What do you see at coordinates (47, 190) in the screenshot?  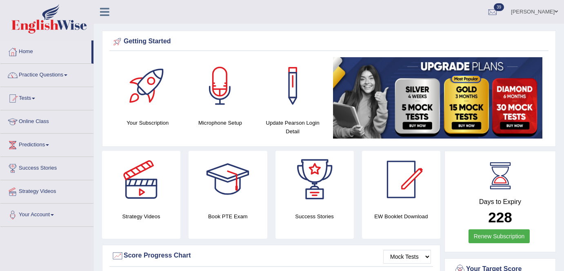 I see `a: Strategy Videos` at bounding box center [47, 190].